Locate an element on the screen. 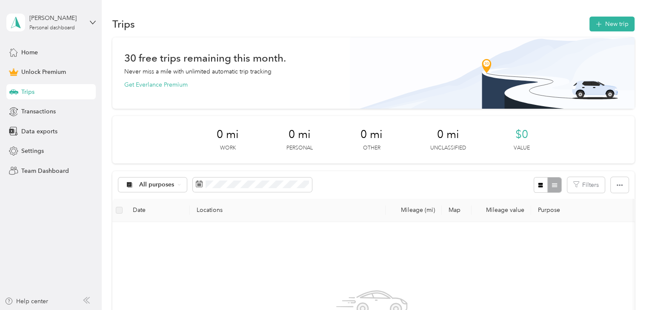  span: Team Dashboard is located at coordinates (45, 171).